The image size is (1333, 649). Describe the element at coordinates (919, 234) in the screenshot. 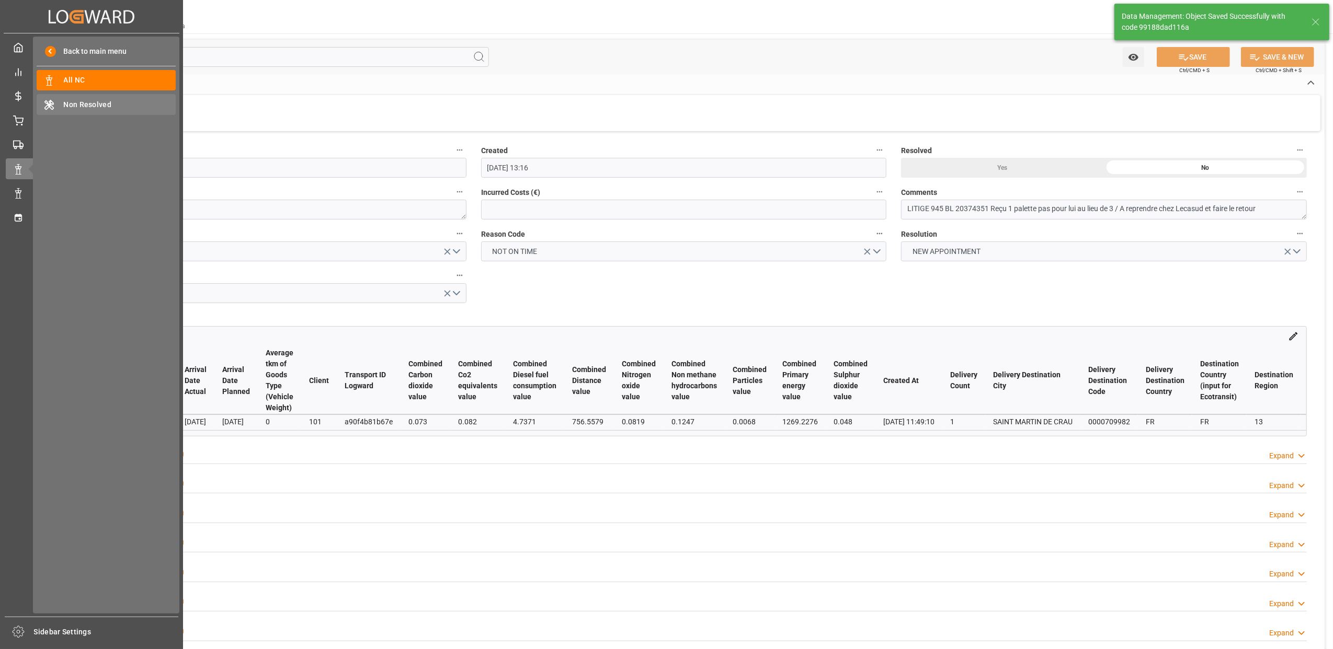

I see `span: Resolution` at that location.